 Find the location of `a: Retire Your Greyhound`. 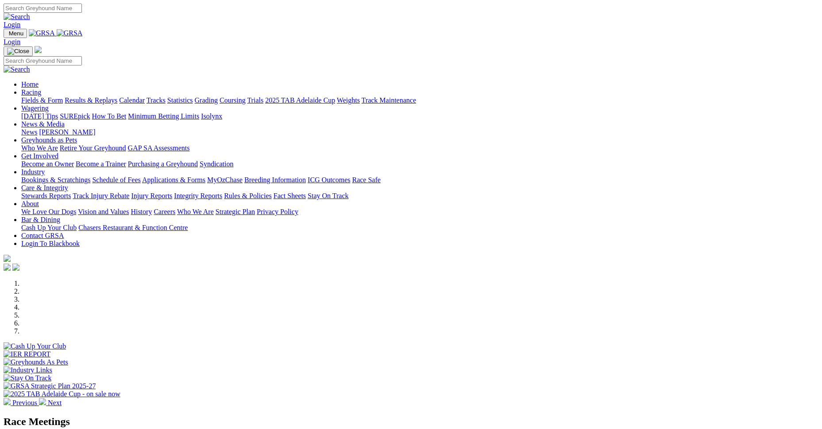

a: Retire Your Greyhound is located at coordinates (93, 148).